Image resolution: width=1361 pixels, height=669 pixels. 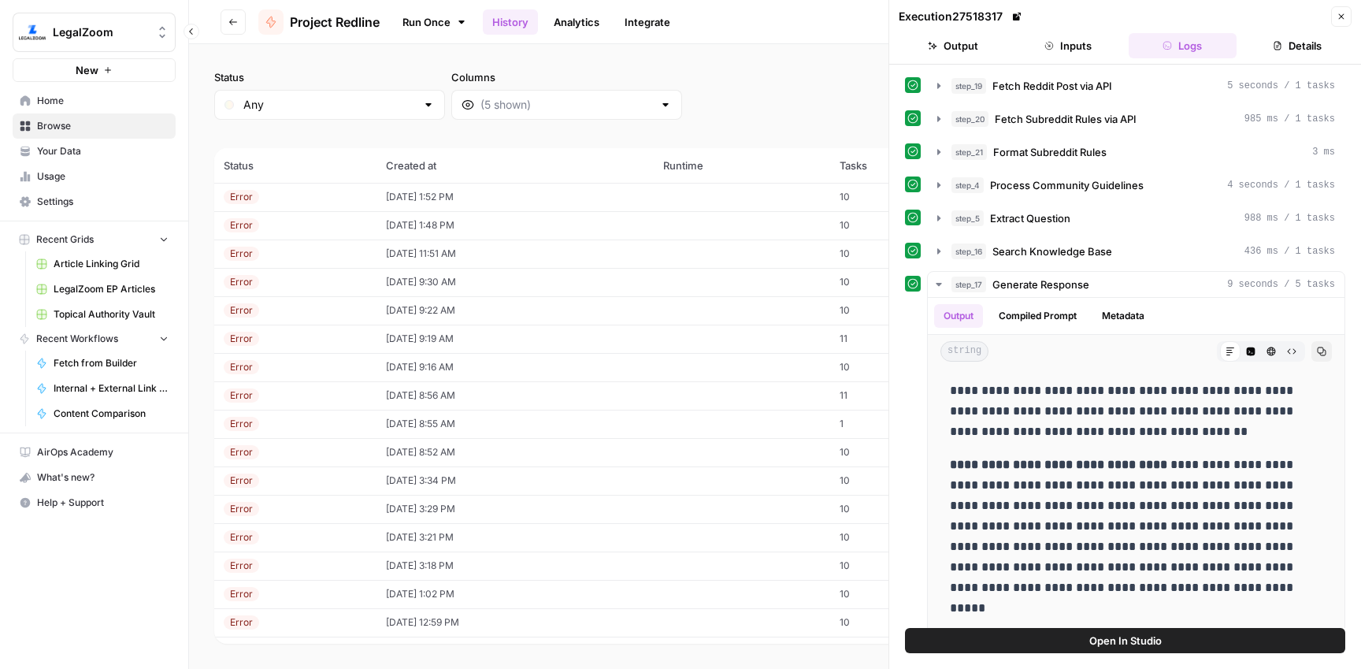 What do you see at coordinates (102, 264) in the screenshot?
I see `a: Article Linking Grid` at bounding box center [102, 264].